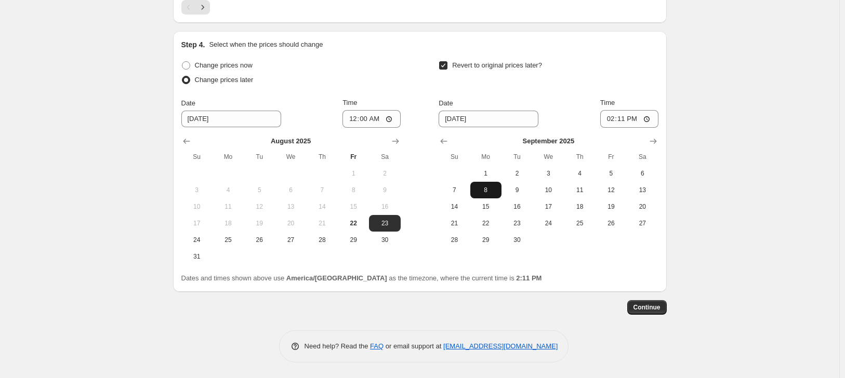 This screenshot has width=845, height=378. What do you see at coordinates (259, 190) in the screenshot?
I see `button: Tuesday August 5 2025` at bounding box center [259, 190].